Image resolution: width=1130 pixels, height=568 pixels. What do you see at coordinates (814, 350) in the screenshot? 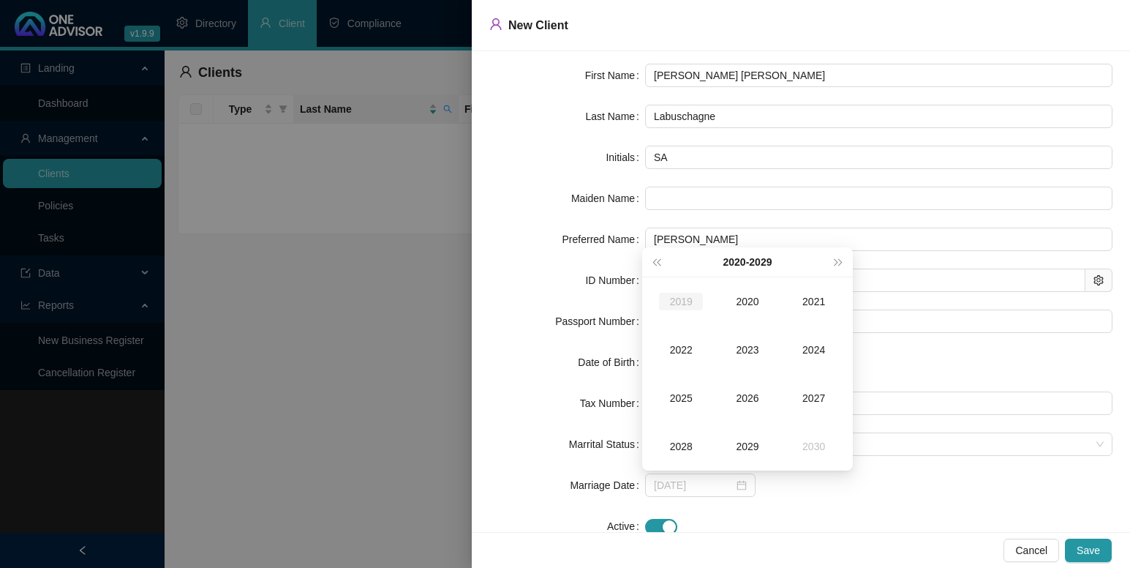
I see `div: 2024` at bounding box center [814, 350].